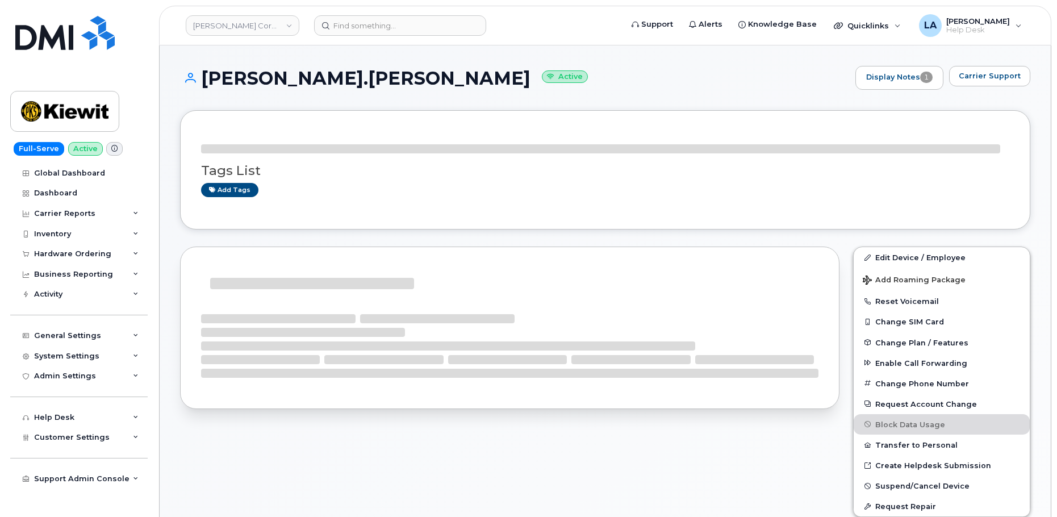 The height and width of the screenshot is (517, 1057). What do you see at coordinates (921, 362) in the screenshot?
I see `span: Enable Call Forwarding` at bounding box center [921, 362].